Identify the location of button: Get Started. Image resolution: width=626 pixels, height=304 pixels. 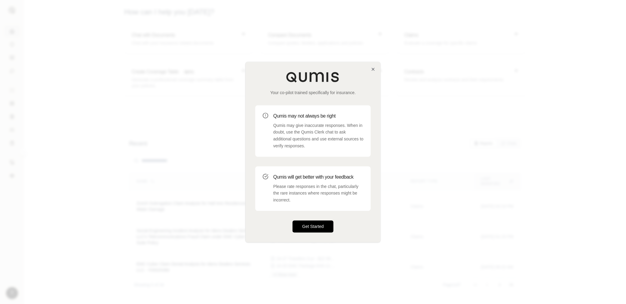
(313, 227).